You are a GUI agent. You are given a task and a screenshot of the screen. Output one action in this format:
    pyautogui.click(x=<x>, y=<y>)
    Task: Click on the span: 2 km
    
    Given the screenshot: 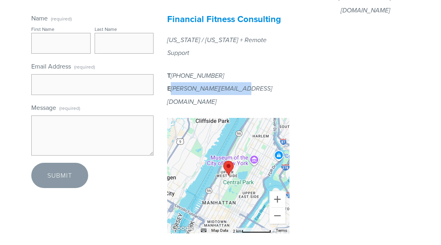 What is the action you would take?
    pyautogui.click(x=237, y=231)
    